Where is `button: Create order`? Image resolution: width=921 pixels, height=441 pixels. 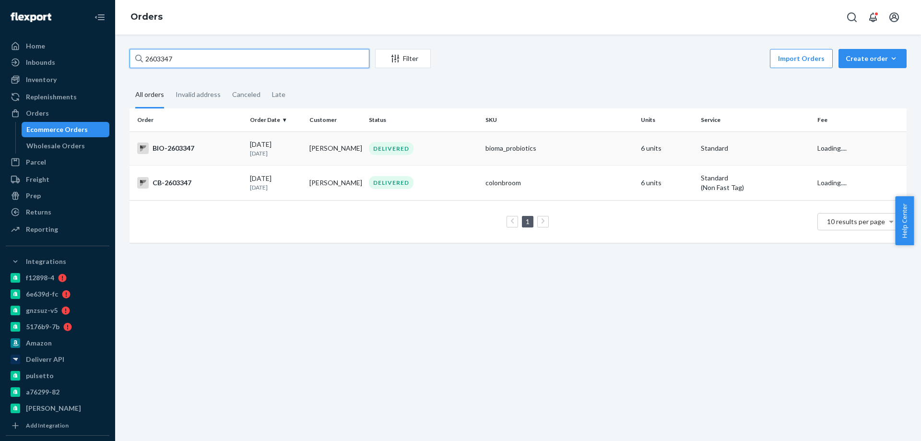 button: Create order is located at coordinates (872, 58).